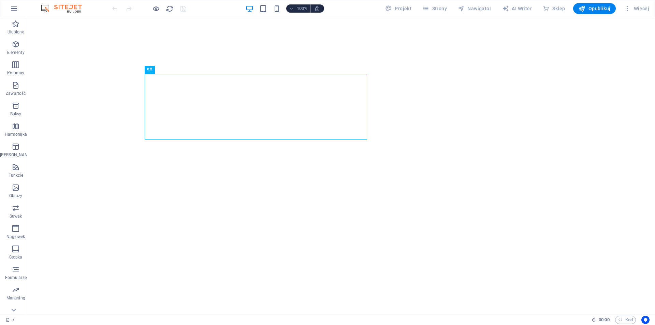 The width and height of the screenshot is (655, 325). What do you see at coordinates (16, 216) in the screenshot?
I see `p: Suwak` at bounding box center [16, 216].